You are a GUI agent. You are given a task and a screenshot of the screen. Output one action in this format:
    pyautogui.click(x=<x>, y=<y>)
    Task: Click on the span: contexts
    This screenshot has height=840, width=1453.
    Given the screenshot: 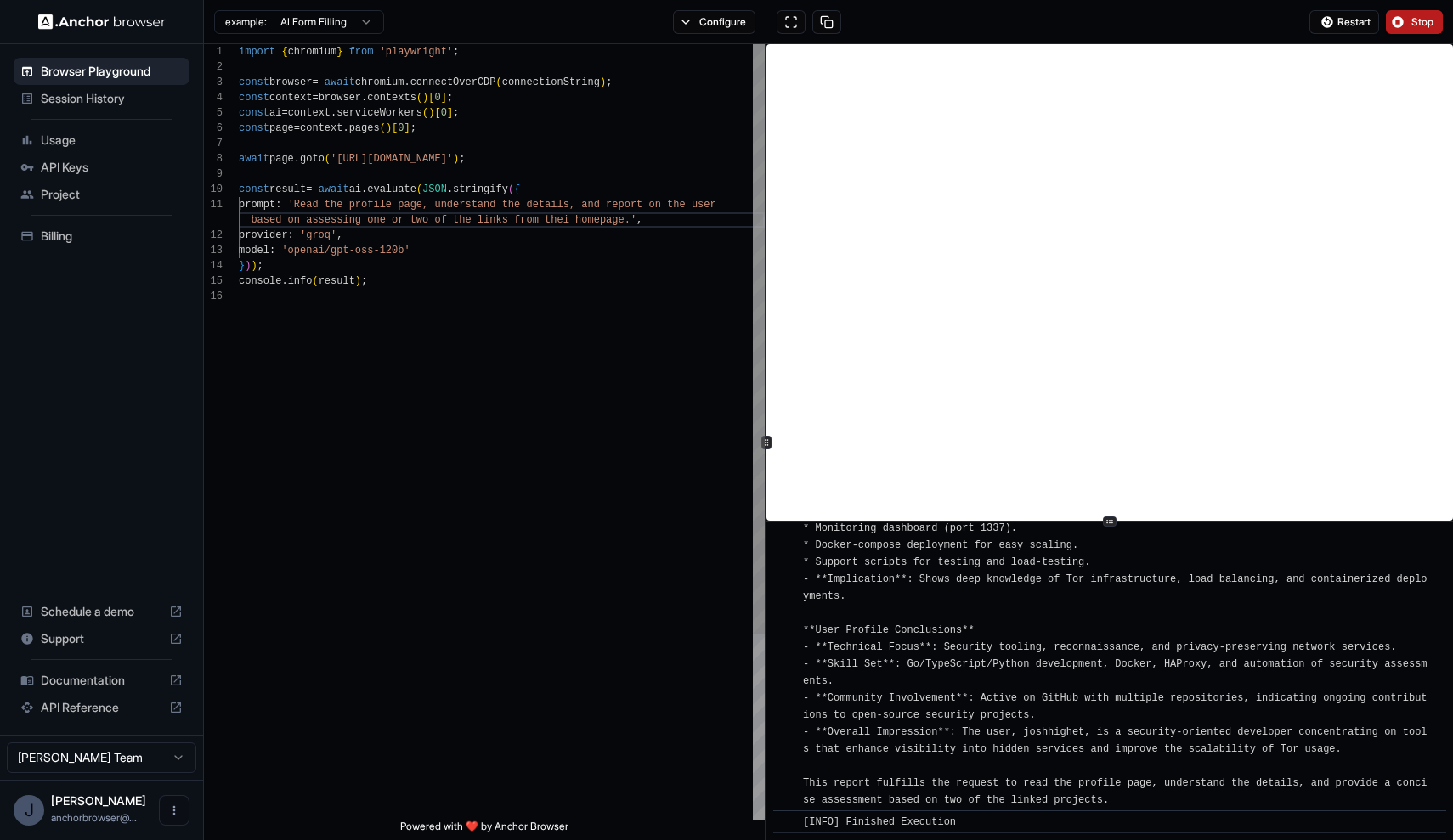 What is the action you would take?
    pyautogui.click(x=392, y=98)
    